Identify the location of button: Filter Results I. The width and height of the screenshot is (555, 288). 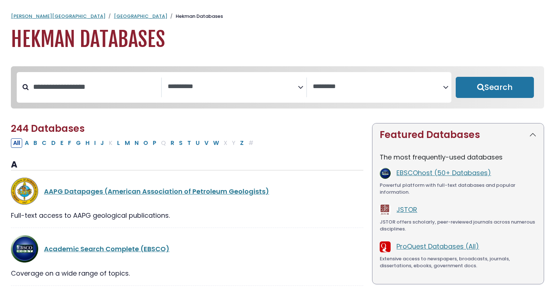
(95, 143).